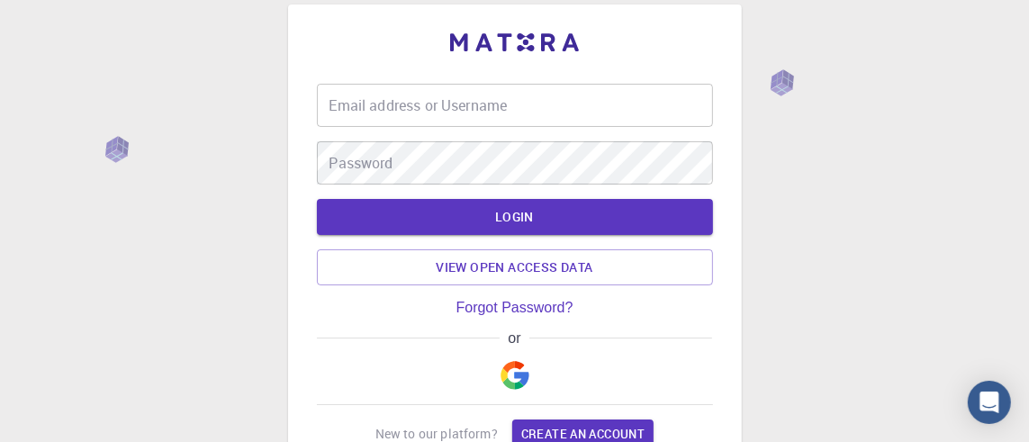 Image resolution: width=1029 pixels, height=442 pixels. What do you see at coordinates (515, 217) in the screenshot?
I see `button: LOGIN` at bounding box center [515, 217].